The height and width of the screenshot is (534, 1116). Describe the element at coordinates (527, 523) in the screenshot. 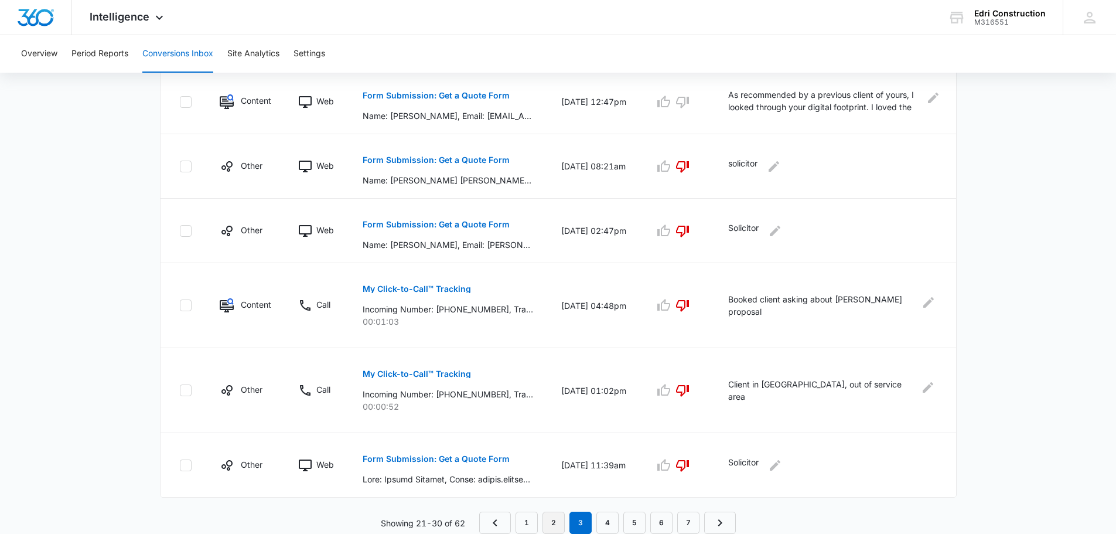

I see `a: Page 1` at that location.